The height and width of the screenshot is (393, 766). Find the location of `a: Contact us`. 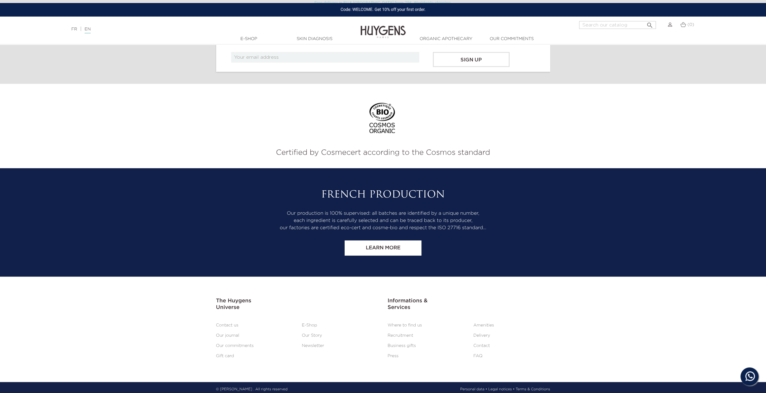

a: Contact us is located at coordinates (227, 325).